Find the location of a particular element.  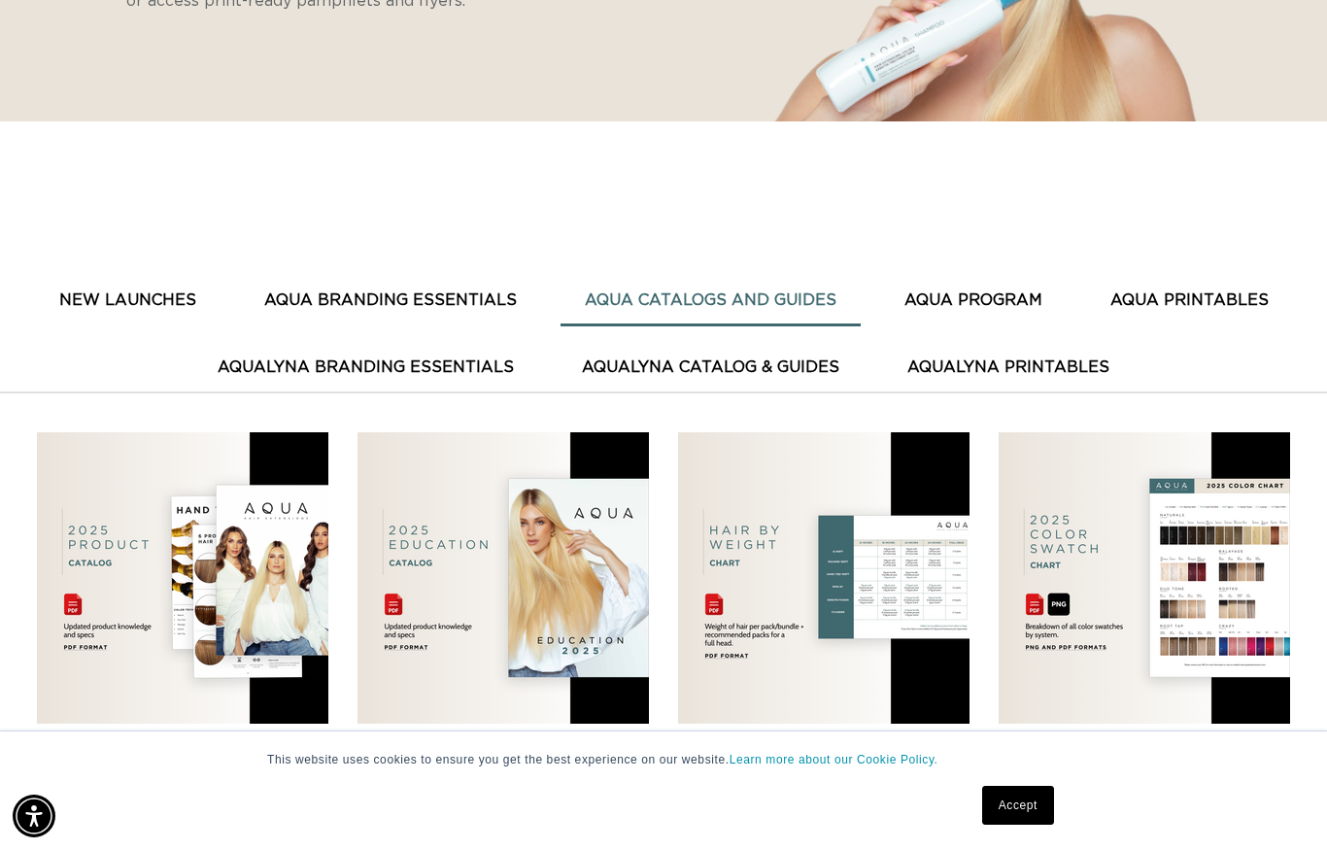

p: This website uses cookies to ensure you get the best experience on our website. is located at coordinates (664, 760).